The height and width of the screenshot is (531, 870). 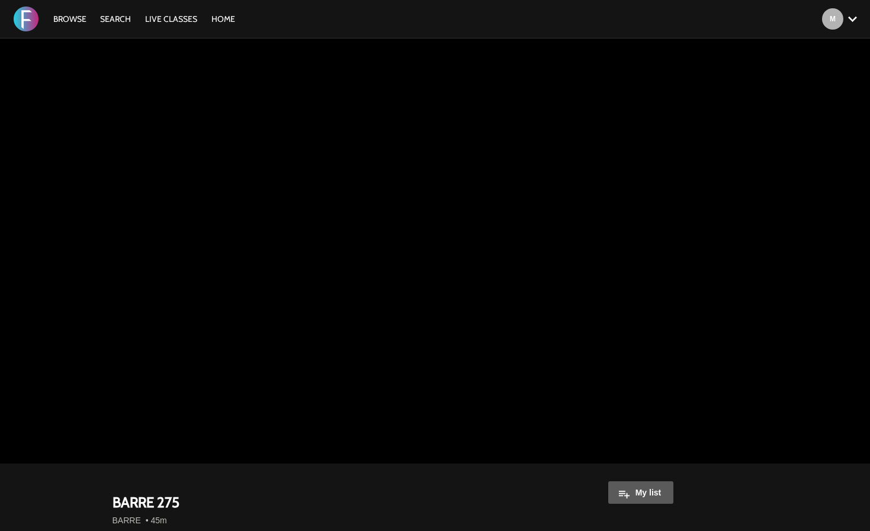 What do you see at coordinates (223, 19) in the screenshot?
I see `a: HOME` at bounding box center [223, 19].